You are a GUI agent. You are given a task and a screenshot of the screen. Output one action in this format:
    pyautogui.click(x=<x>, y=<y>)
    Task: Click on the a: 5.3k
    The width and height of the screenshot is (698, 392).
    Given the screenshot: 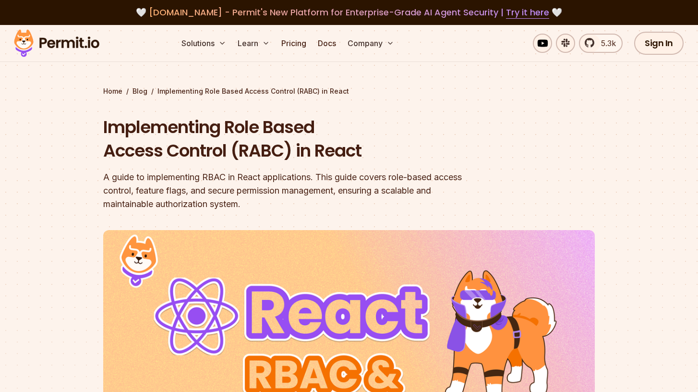 What is the action you would take?
    pyautogui.click(x=600, y=43)
    